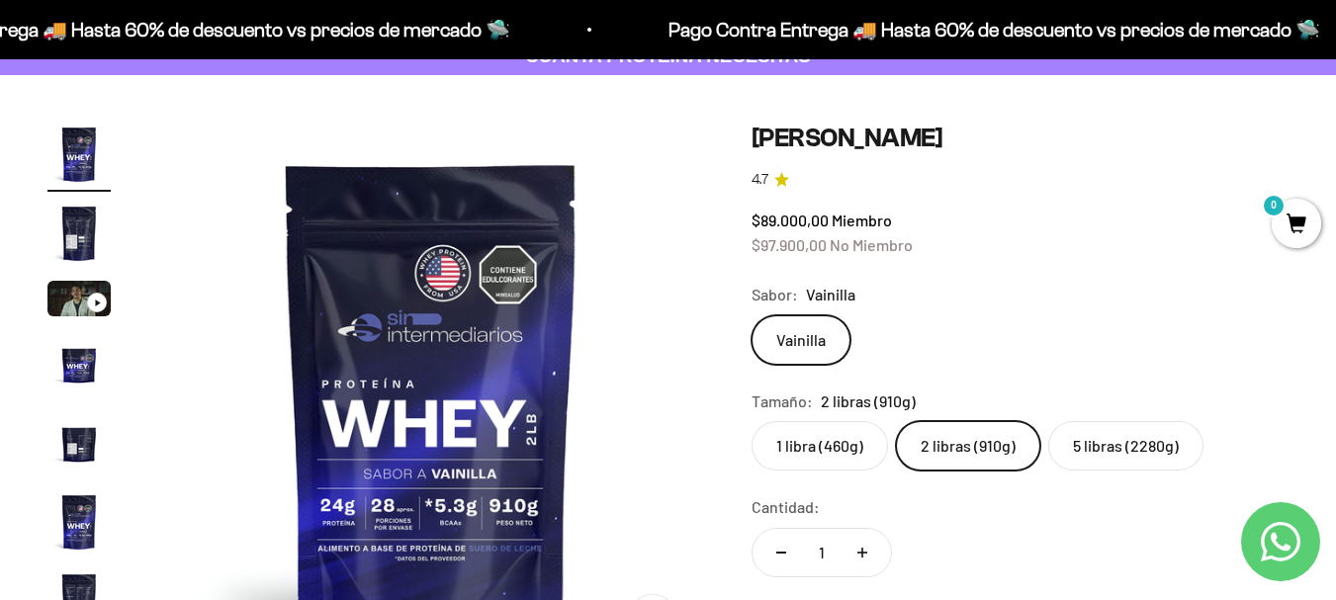 The width and height of the screenshot is (1336, 600). Describe the element at coordinates (871, 244) in the screenshot. I see `span: No Miembro` at that location.